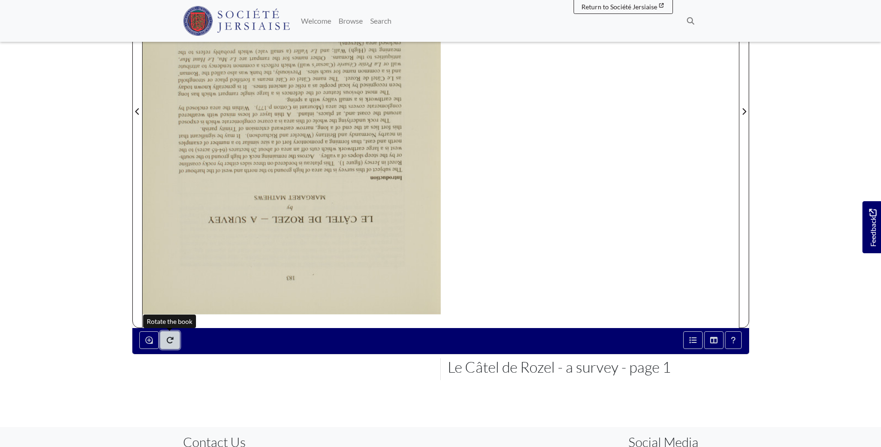 The height and width of the screenshot is (447, 881). I want to click on span: Return to Société Jersiaise, so click(619, 7).